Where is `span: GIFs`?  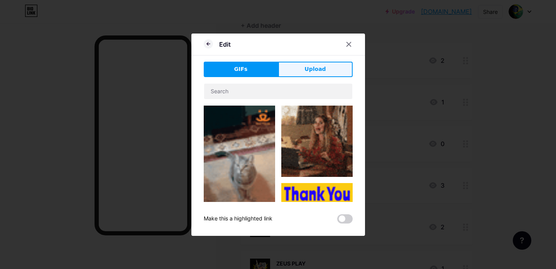 span: GIFs is located at coordinates (241, 69).